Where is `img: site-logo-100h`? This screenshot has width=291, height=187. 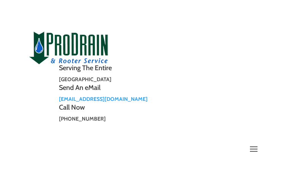 img: site-logo-100h is located at coordinates (69, 47).